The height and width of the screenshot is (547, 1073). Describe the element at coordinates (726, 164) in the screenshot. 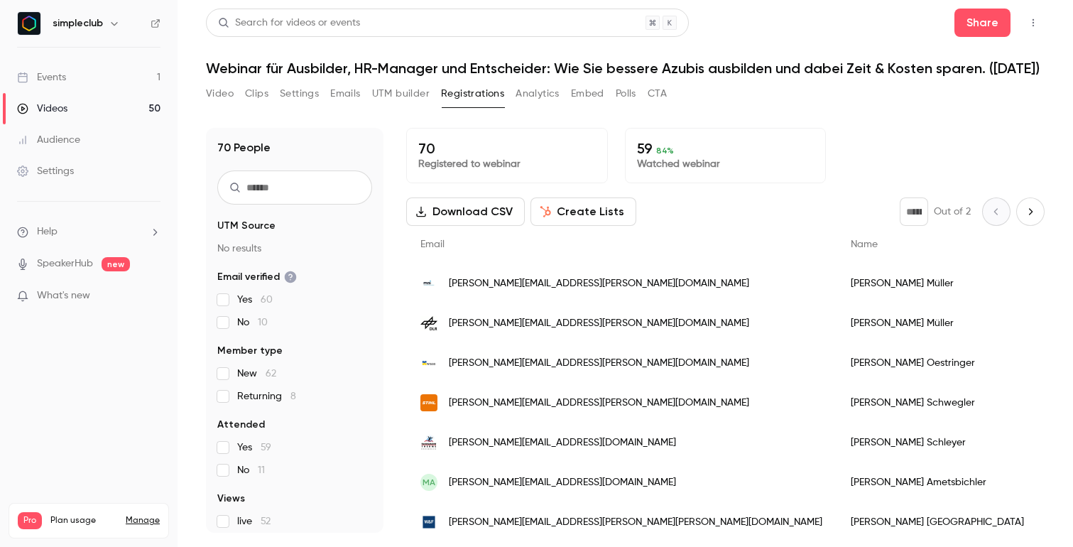

I see `p: Watched webinar` at that location.